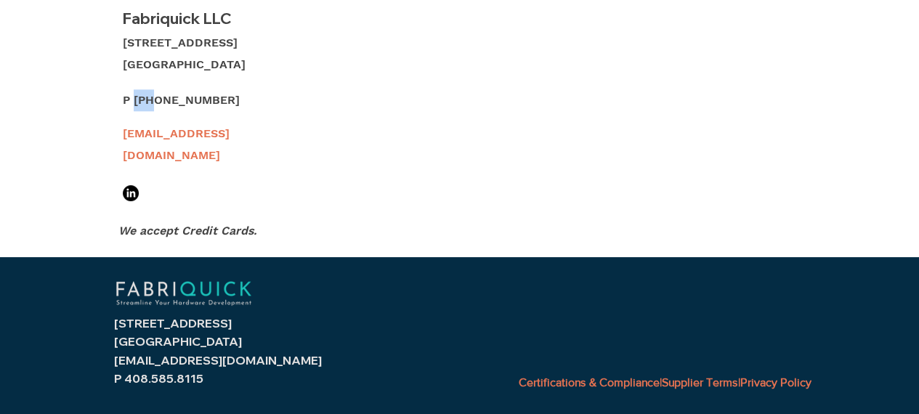 This screenshot has width=919, height=414. Describe the element at coordinates (187, 230) in the screenshot. I see `span: We accept Credit Cards.` at that location.